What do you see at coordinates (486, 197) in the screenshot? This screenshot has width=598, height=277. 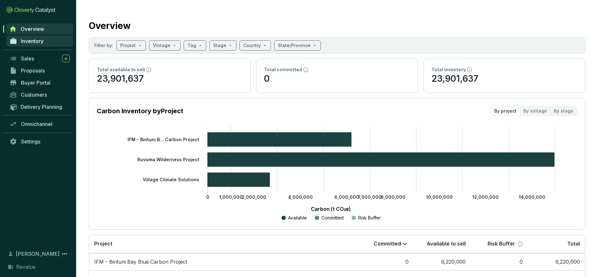 I see `tspan: 12,000,000` at bounding box center [486, 197].